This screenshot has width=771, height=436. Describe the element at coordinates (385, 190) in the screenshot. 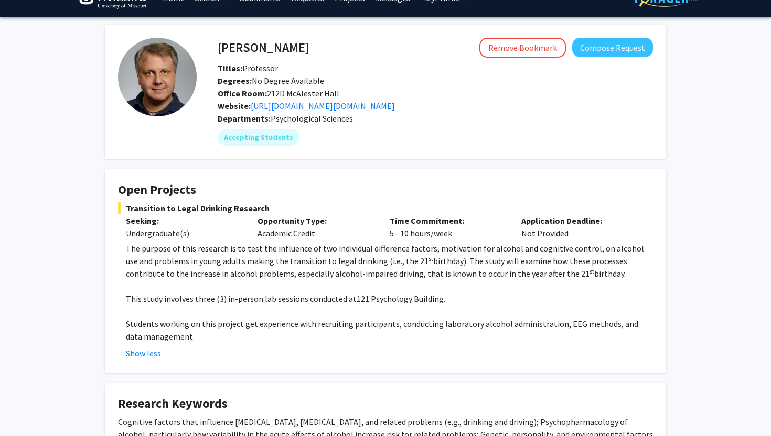

I see `h4: Open Projects` at that location.